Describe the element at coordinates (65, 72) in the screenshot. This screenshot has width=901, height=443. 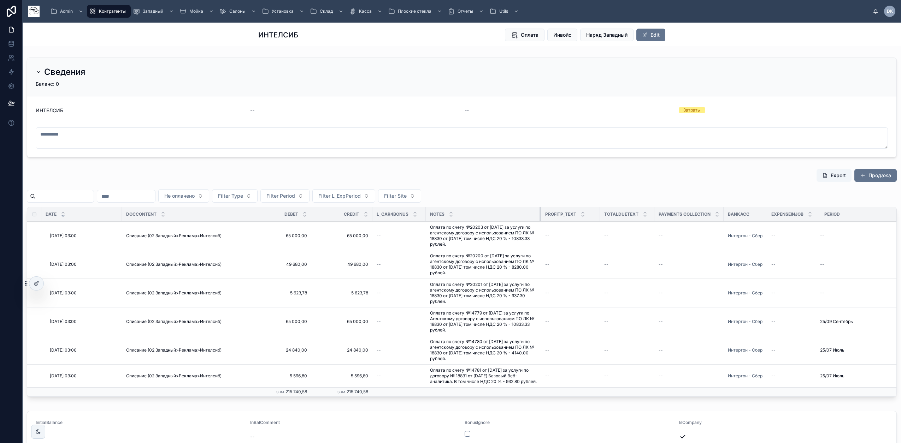
I see `h2: Сведения` at that location.